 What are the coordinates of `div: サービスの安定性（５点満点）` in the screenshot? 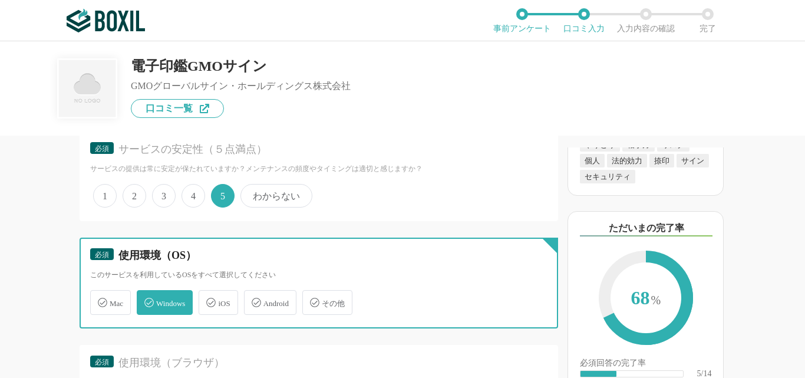 It's located at (324, 149).